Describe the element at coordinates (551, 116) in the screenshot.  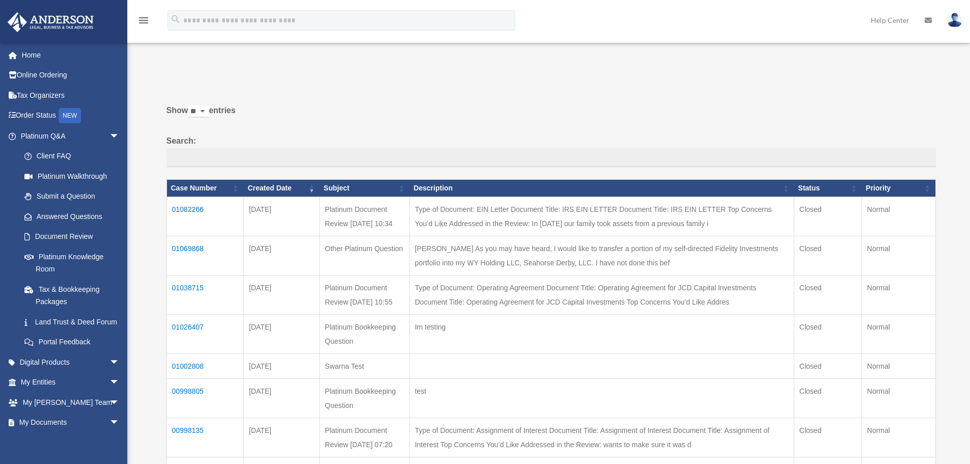
I see `label: Show entries` at that location.